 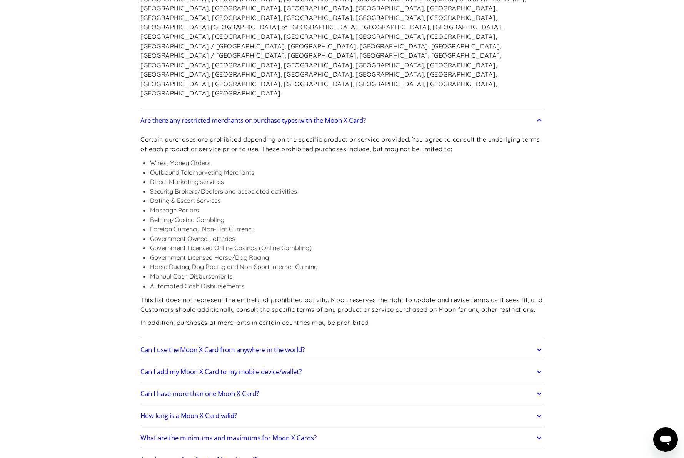 I want to click on h2: Can I add my Moon X Card to my mobile device/wallet?, so click(x=221, y=371).